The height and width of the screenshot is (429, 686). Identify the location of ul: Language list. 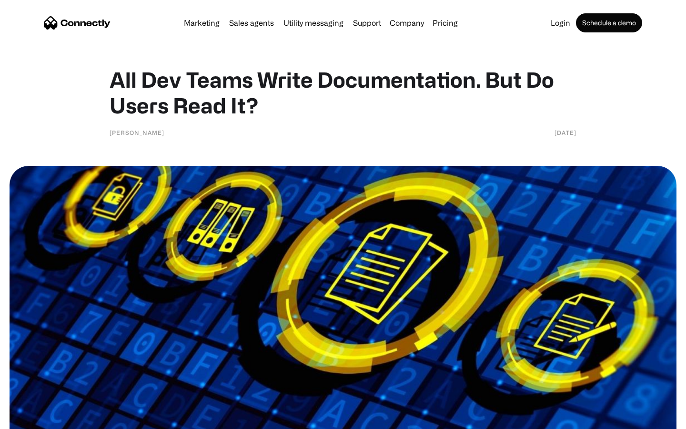
(38, 419).